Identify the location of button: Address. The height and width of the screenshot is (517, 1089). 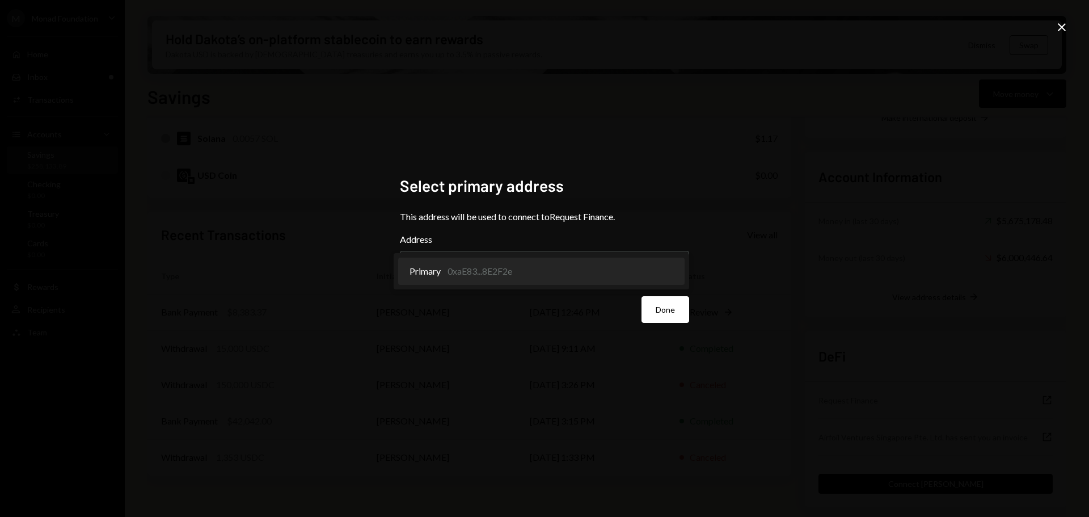
(544, 267).